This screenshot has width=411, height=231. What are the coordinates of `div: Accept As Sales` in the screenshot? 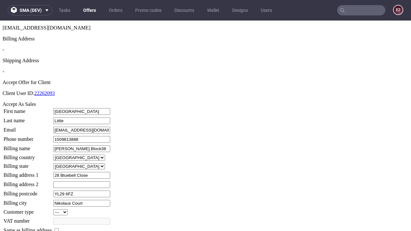 It's located at (206, 84).